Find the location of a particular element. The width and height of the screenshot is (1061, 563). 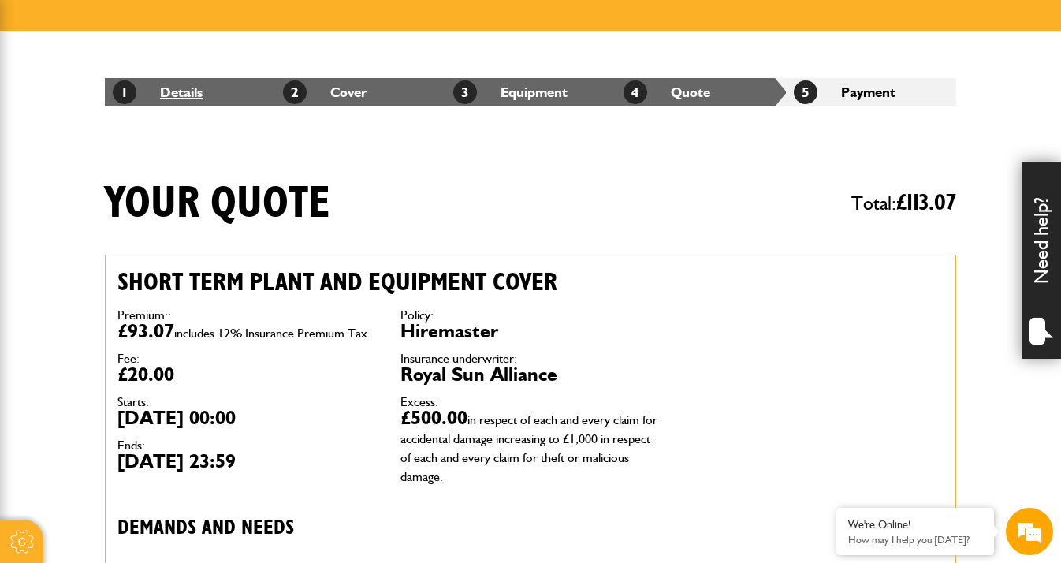

dd: Royal Sun Alliance is located at coordinates (530, 374).